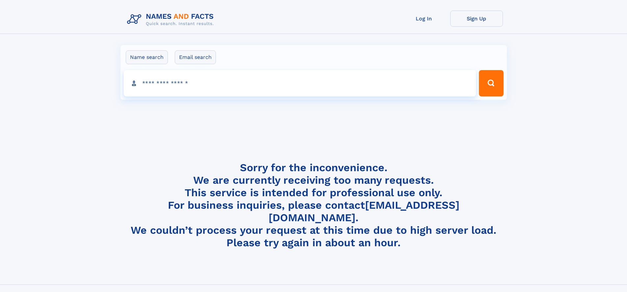  Describe the element at coordinates (147, 57) in the screenshot. I see `label: Name search` at that location.